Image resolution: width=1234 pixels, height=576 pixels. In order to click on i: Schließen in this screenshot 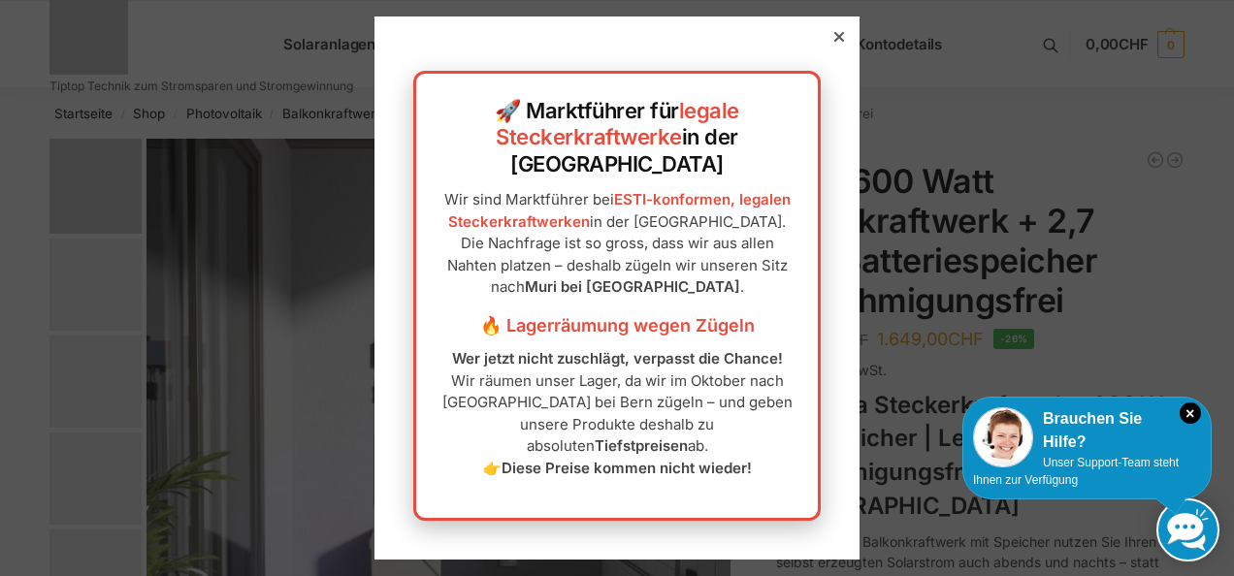, I will do `click(1190, 413)`.